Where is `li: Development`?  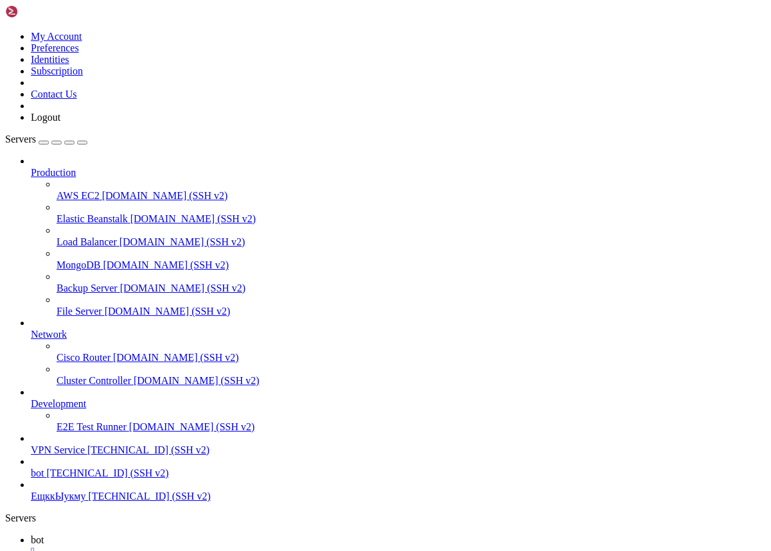
li: Development is located at coordinates (398, 410).